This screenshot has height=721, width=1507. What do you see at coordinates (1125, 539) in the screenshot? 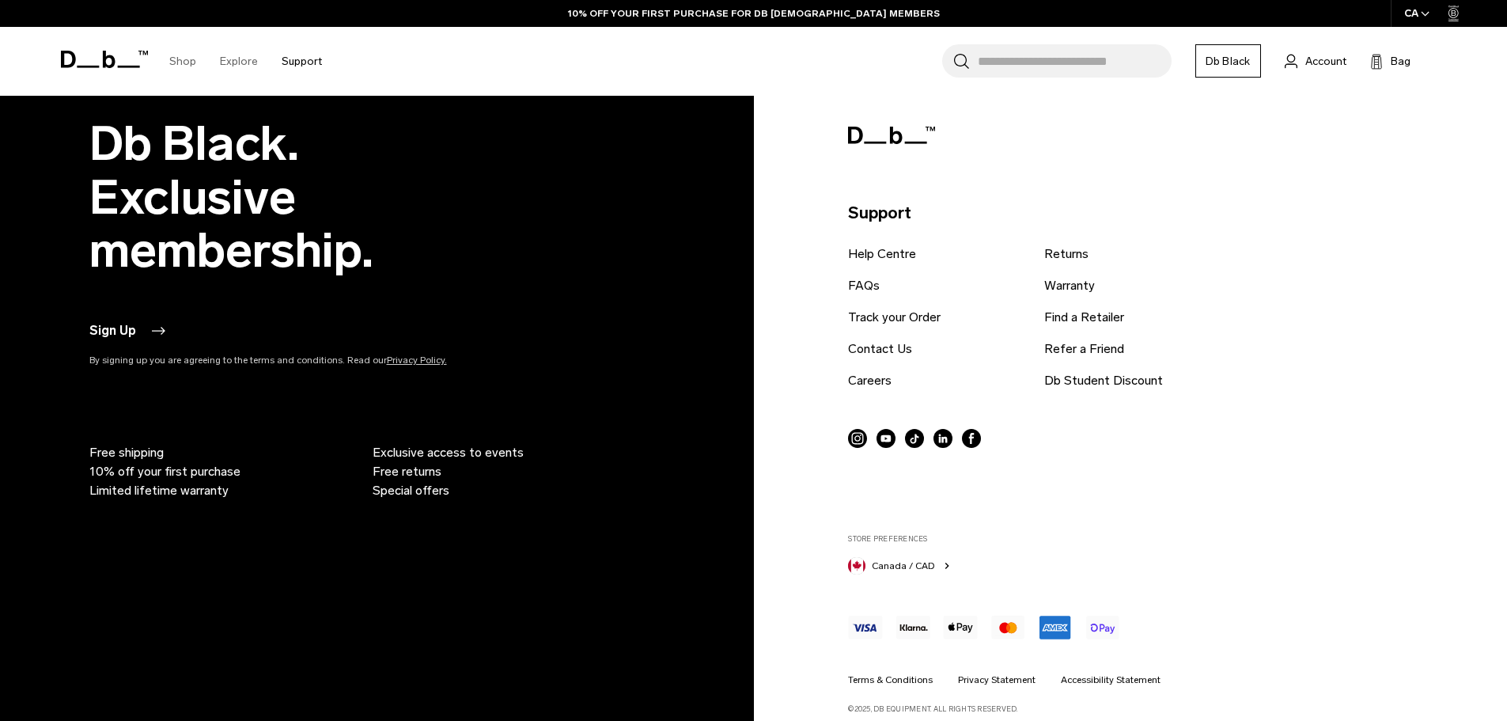
I see `label: Store Preferences` at bounding box center [1125, 539].